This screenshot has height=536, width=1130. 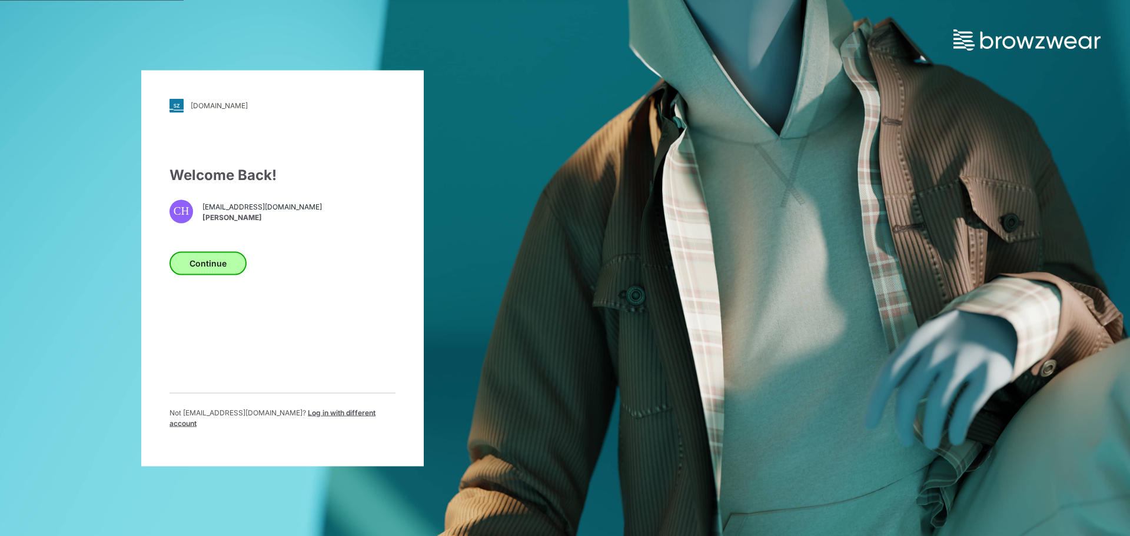 I want to click on div: Welcome Back!, so click(x=283, y=175).